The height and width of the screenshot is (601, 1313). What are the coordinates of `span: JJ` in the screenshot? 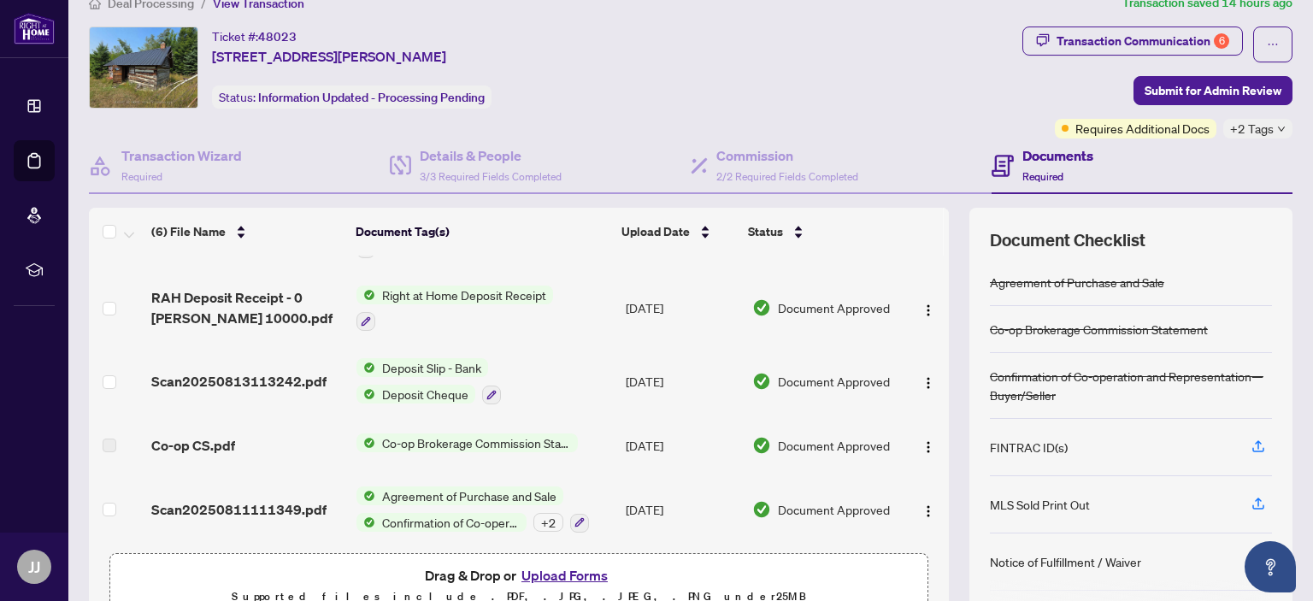 It's located at (34, 567).